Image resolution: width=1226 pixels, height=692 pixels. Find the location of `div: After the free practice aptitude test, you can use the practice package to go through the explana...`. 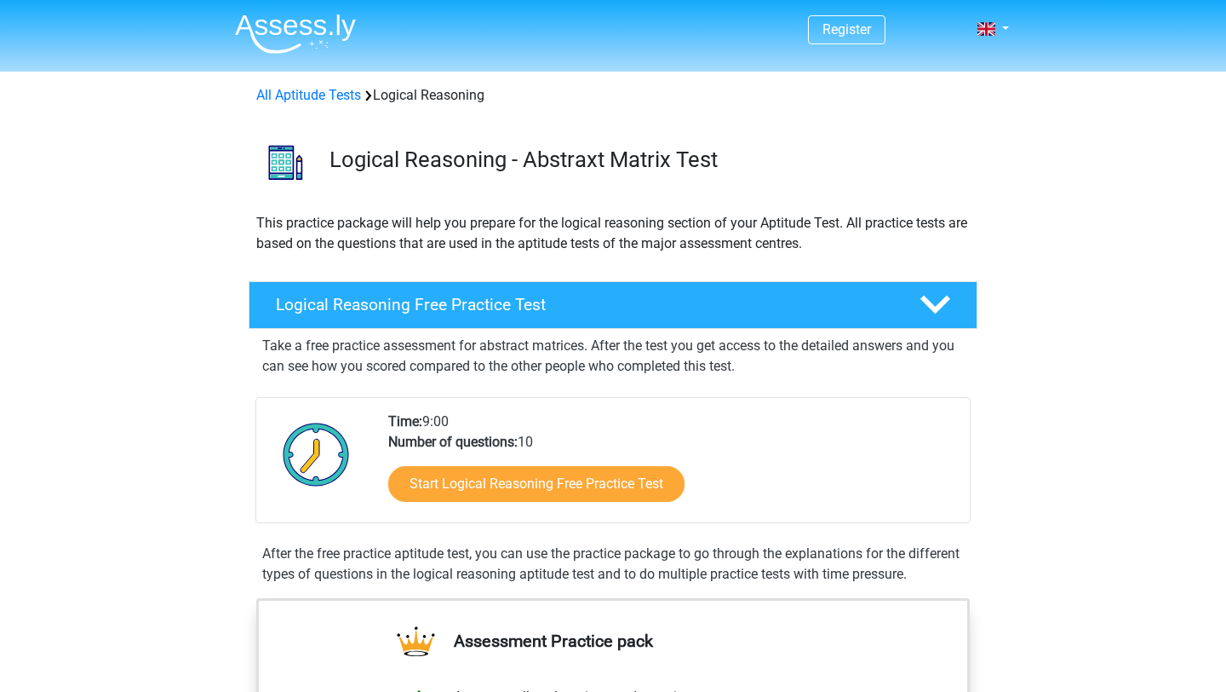

div: After the free practice aptitude test, you can use the practice package to go through the explana... is located at coordinates (613, 564).